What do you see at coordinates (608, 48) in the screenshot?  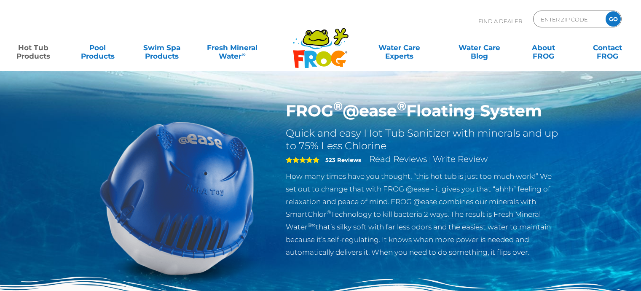 I see `a: ContactFROG` at bounding box center [608, 48].